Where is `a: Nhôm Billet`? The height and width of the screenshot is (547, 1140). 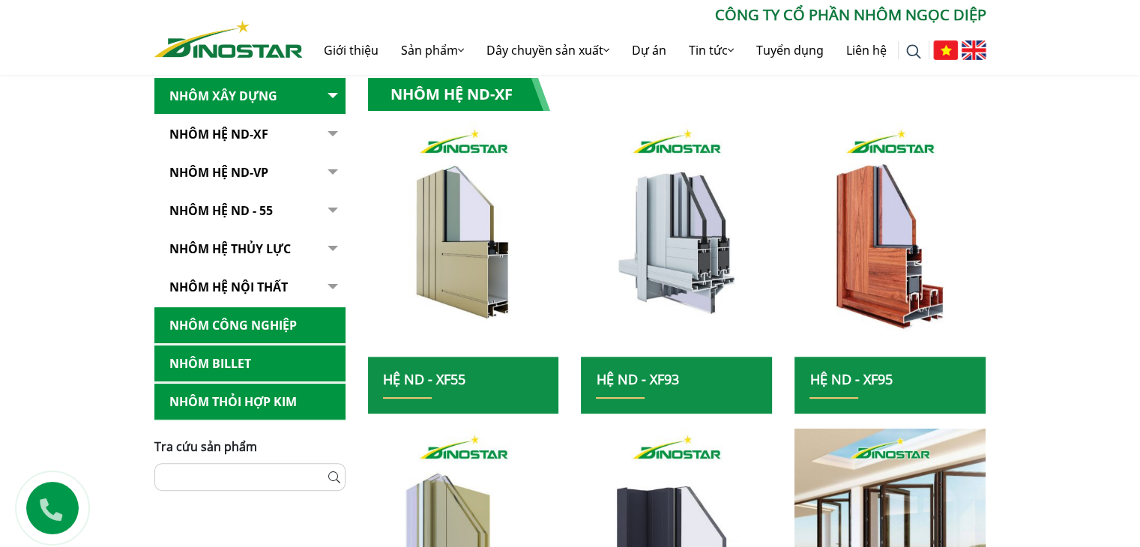
a: Nhôm Billet is located at coordinates (250, 364).